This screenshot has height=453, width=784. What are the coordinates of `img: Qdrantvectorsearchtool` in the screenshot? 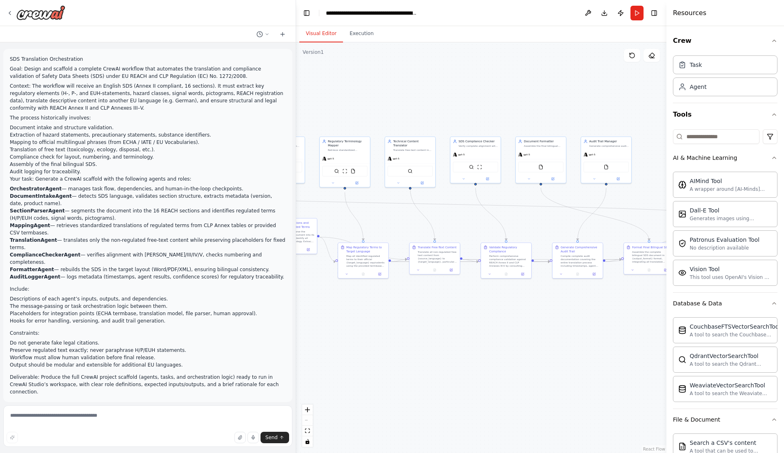 It's located at (682, 360).